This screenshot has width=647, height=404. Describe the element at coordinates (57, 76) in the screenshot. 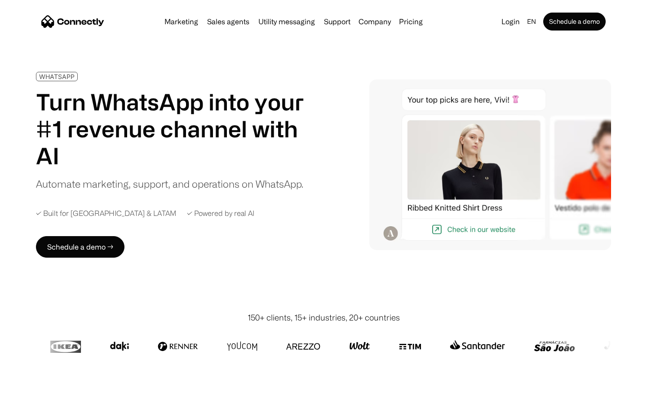

I see `div: WHATSAPP` at that location.